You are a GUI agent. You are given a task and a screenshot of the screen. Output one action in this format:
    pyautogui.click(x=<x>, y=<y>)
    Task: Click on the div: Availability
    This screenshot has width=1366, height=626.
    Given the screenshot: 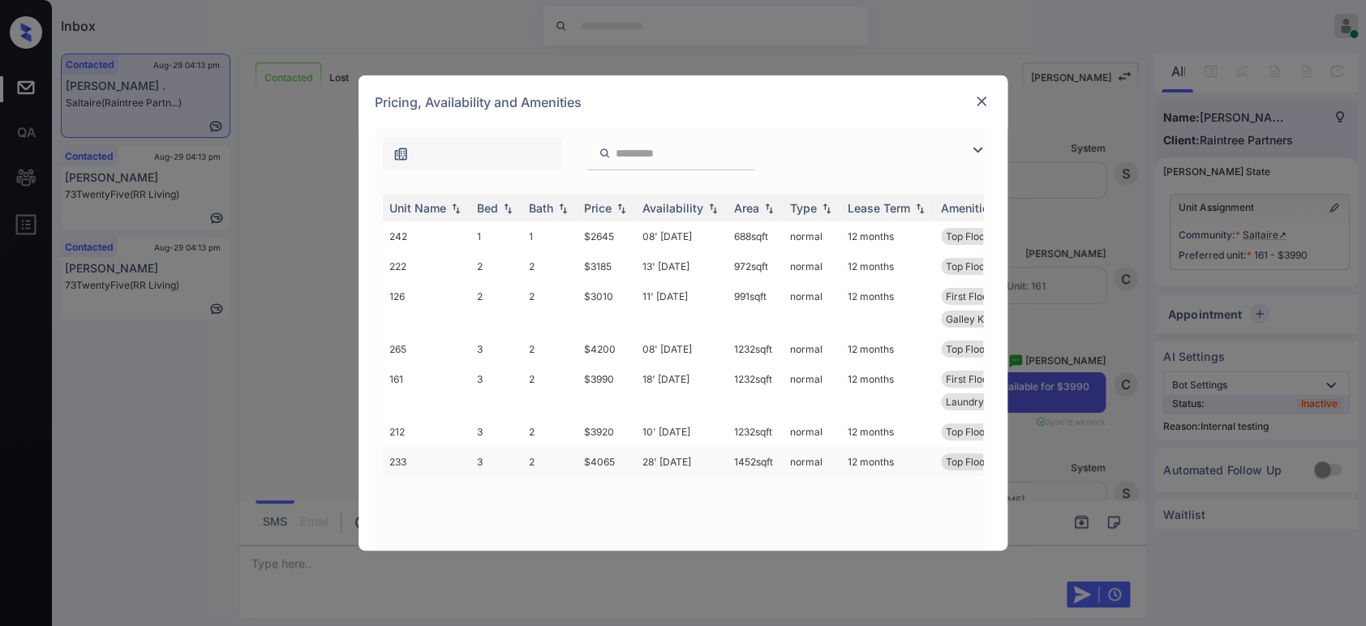 What is the action you would take?
    pyautogui.click(x=673, y=208)
    